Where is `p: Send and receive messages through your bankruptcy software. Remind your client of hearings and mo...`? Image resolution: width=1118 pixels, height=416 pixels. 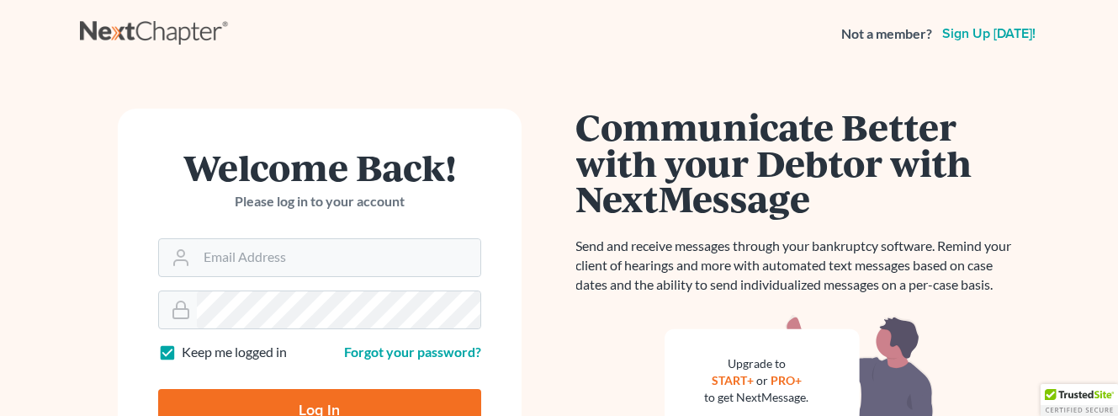
p: Send and receive messages through your bankruptcy software. Remind your client of hearings and mo... is located at coordinates (799, 265).